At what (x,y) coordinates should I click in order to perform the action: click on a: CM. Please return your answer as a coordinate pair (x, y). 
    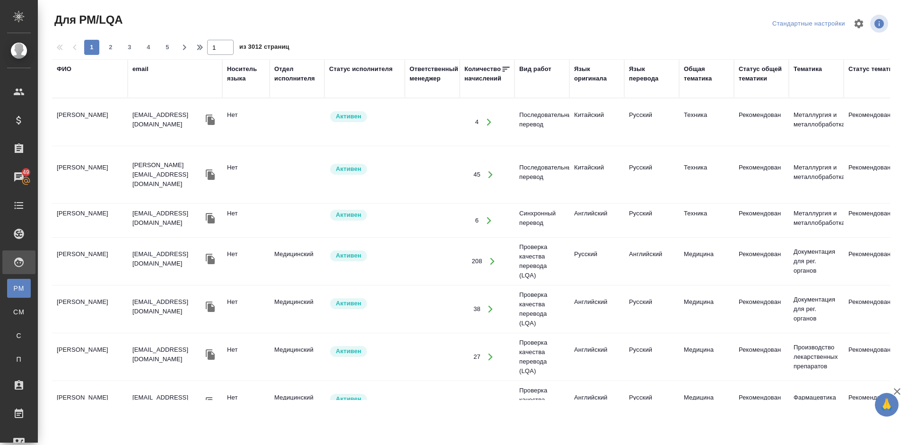
    Looking at the image, I should click on (19, 312).